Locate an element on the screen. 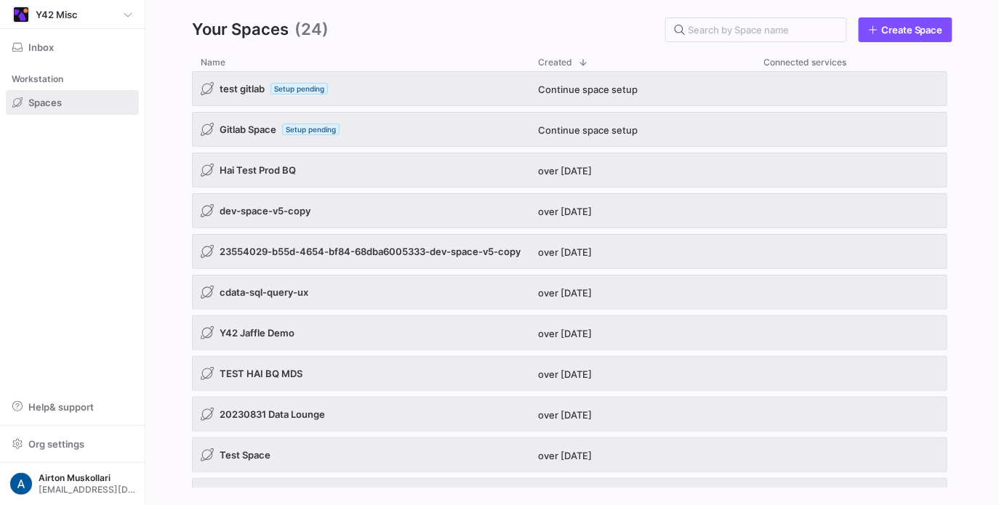  span: Created is located at coordinates (555, 63).